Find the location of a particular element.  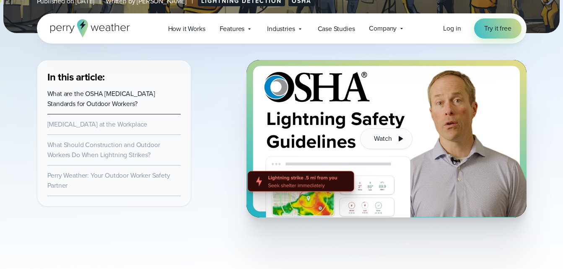

a: Perry Weather: Your Outdoor Worker Safety Partner is located at coordinates (108, 180).